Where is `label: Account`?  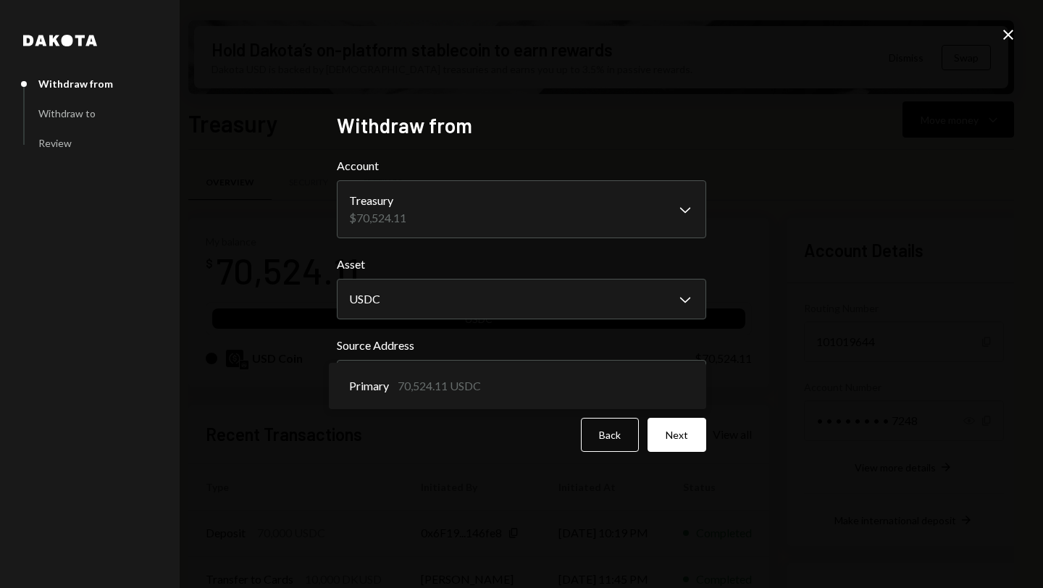
label: Account is located at coordinates (521, 166).